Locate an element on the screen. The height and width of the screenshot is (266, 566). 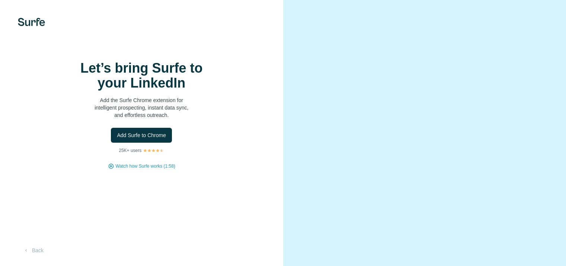
button: Watch how Surfe works (1:58) is located at coordinates (146, 166).